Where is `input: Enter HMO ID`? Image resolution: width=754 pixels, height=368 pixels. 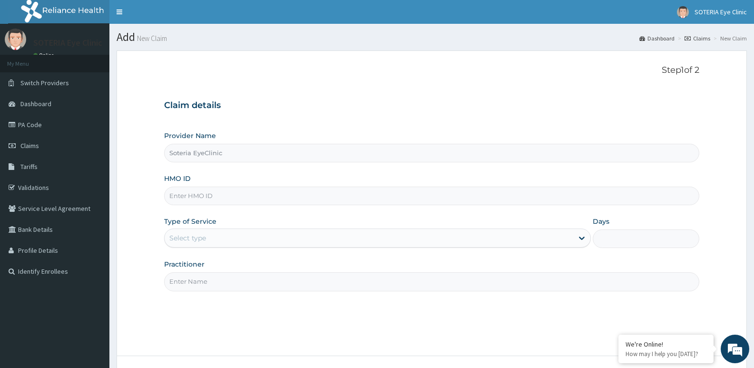
input: Enter HMO ID is located at coordinates (432, 196).